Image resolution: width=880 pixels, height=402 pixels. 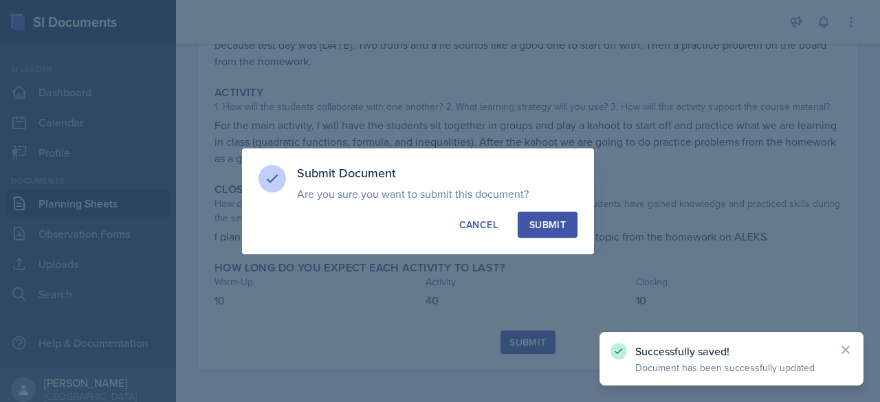 What do you see at coordinates (731, 351) in the screenshot?
I see `p: Successfully saved!` at bounding box center [731, 351].